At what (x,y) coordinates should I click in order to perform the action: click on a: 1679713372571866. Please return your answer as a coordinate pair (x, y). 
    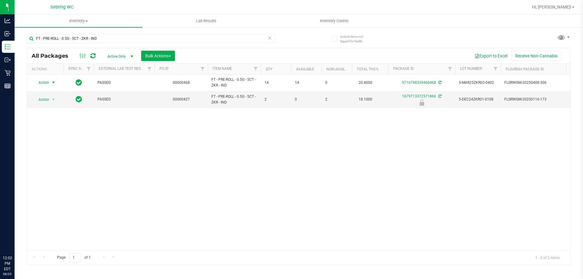
    Looking at the image, I should click on (419, 96).